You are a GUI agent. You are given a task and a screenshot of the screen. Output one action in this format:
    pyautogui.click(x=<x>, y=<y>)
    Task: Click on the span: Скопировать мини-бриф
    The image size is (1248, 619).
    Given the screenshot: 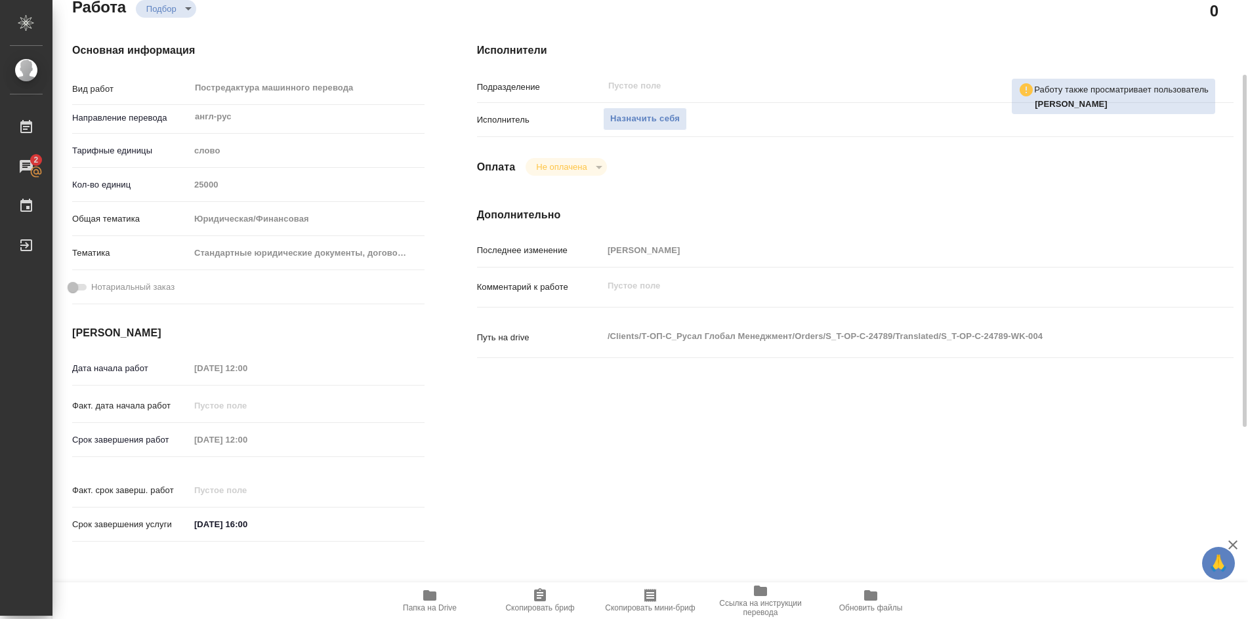 What is the action you would take?
    pyautogui.click(x=649, y=608)
    